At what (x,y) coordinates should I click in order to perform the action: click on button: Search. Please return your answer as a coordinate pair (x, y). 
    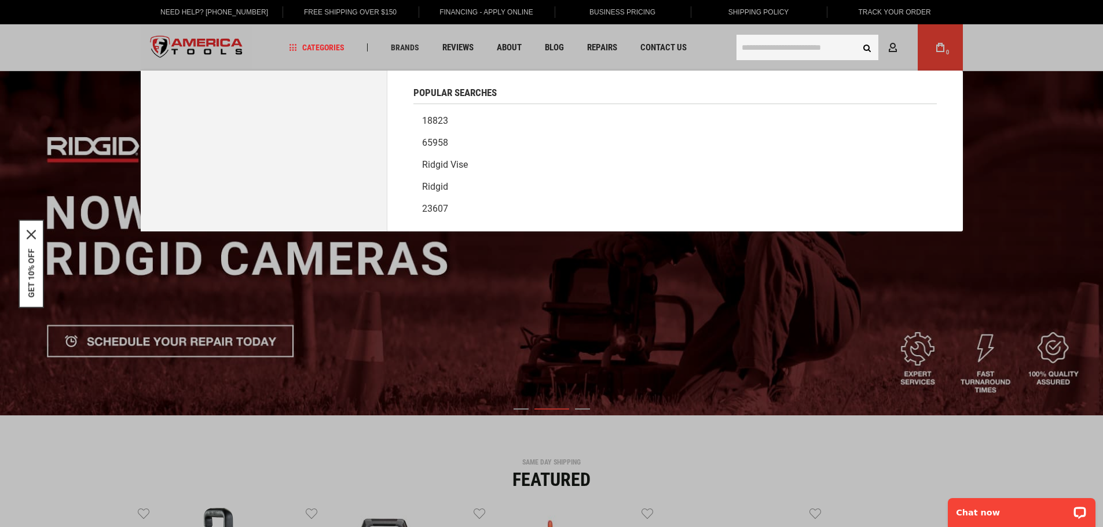
    Looking at the image, I should click on (867, 47).